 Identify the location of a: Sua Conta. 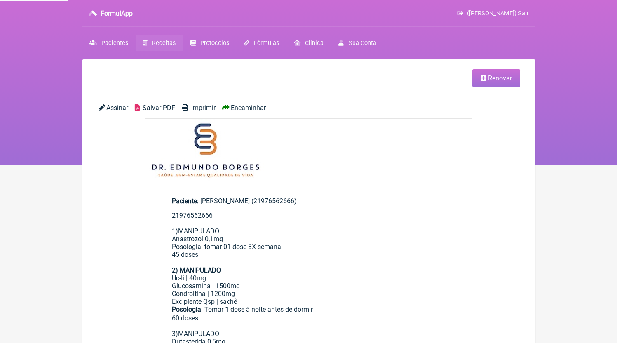
(357, 43).